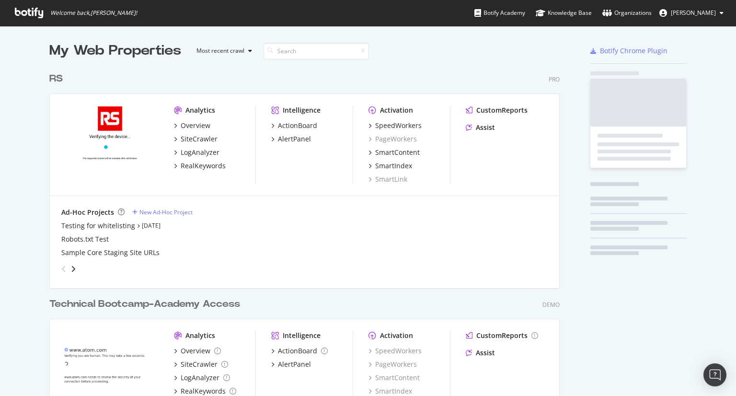  Describe the element at coordinates (634, 51) in the screenshot. I see `div: Botify Chrome Plugin` at that location.